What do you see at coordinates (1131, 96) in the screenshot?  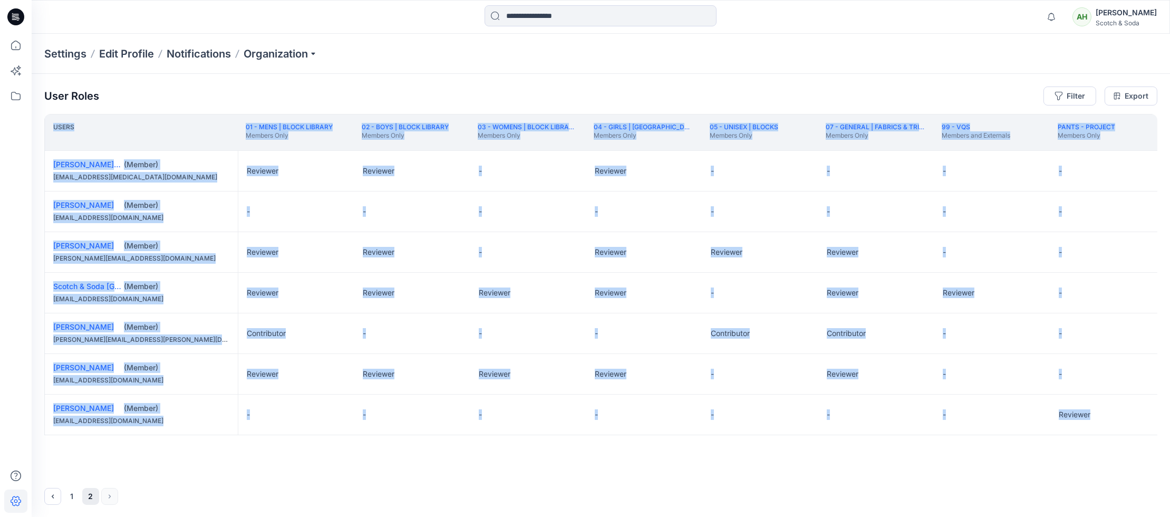 I see `a: Export` at bounding box center [1131, 96].